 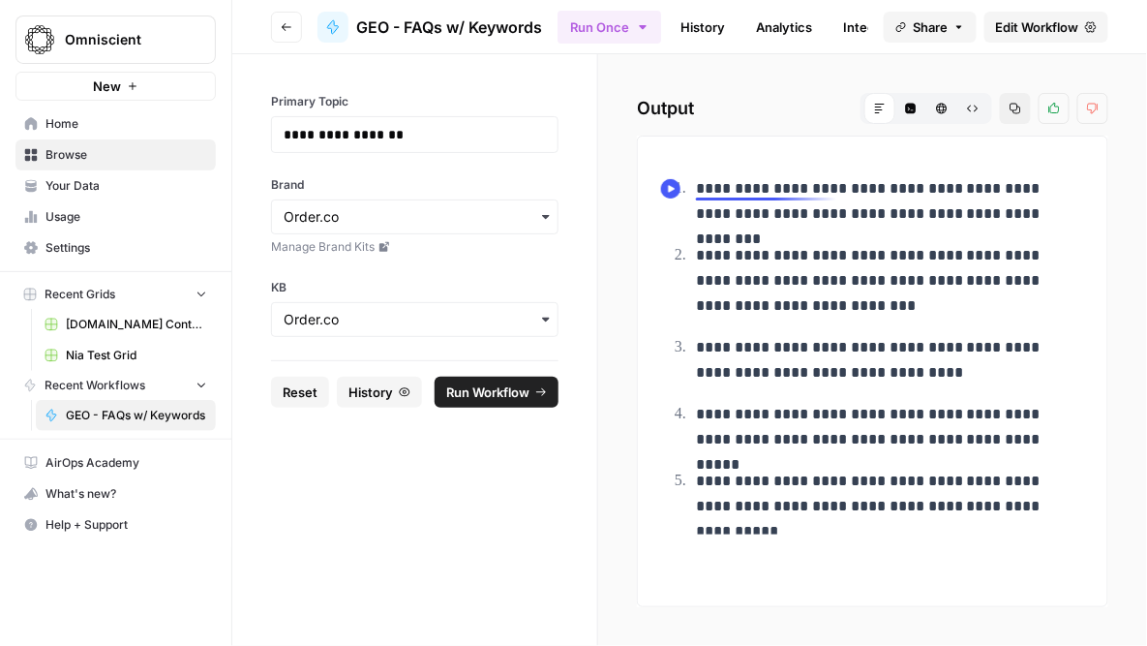 I want to click on span: Recent Grids, so click(x=79, y=294).